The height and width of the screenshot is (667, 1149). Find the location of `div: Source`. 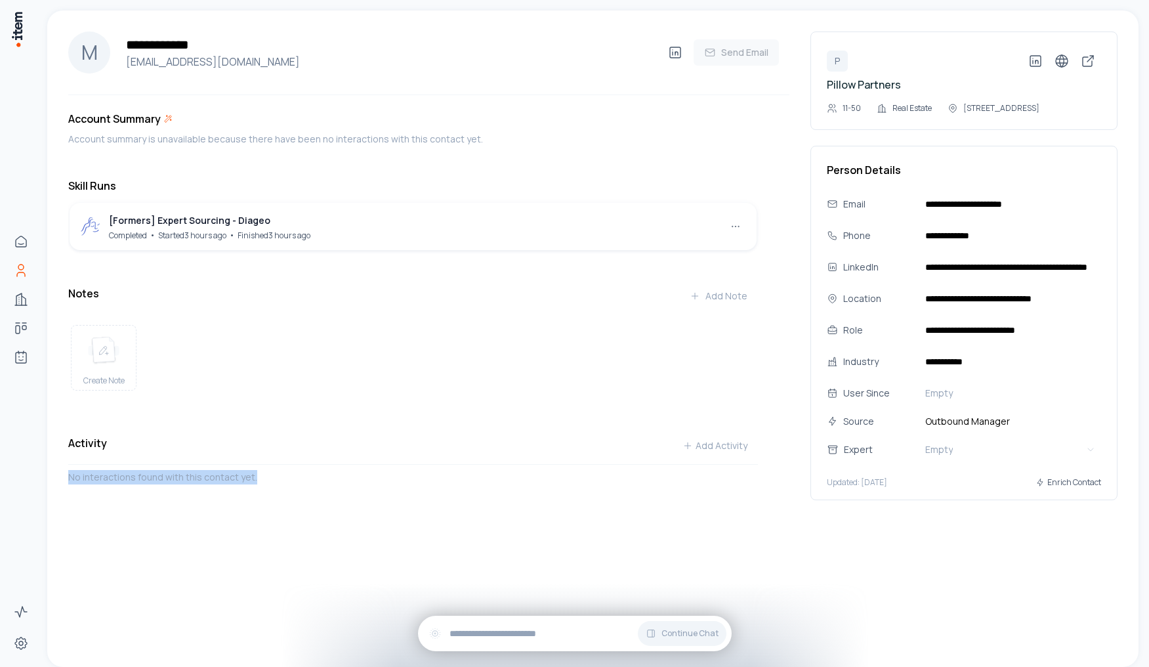

div: Source is located at coordinates (879, 421).